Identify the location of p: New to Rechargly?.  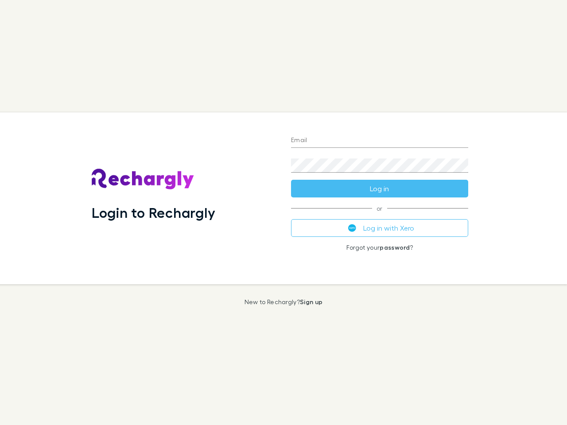
(284, 302).